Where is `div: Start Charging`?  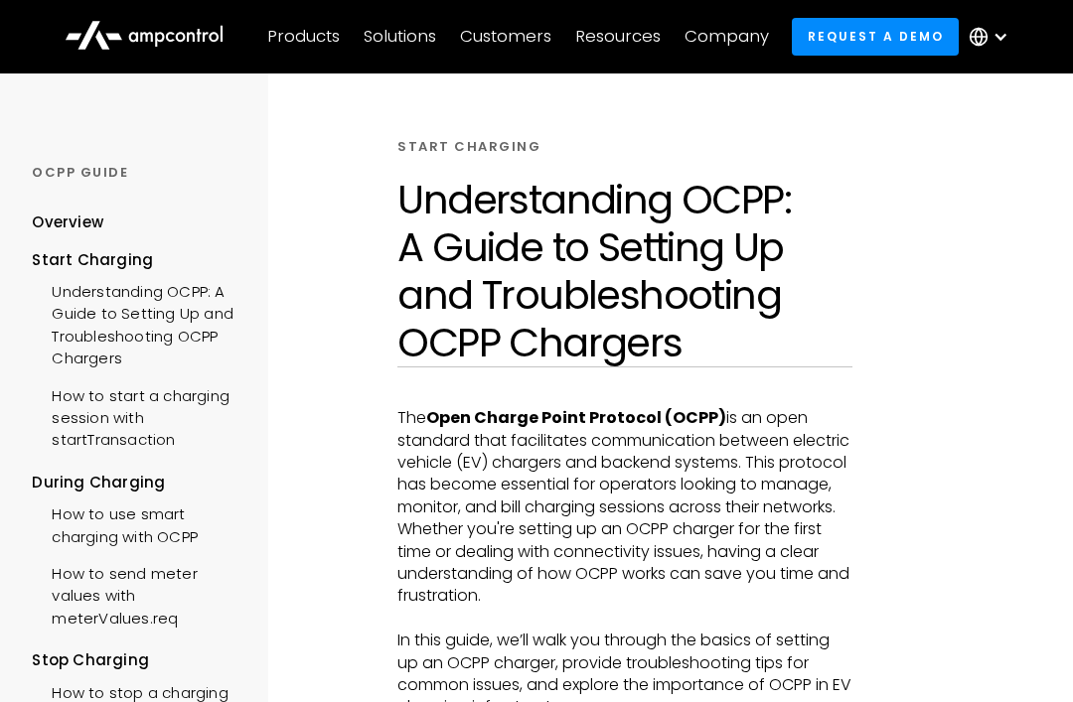
div: Start Charging is located at coordinates (139, 260).